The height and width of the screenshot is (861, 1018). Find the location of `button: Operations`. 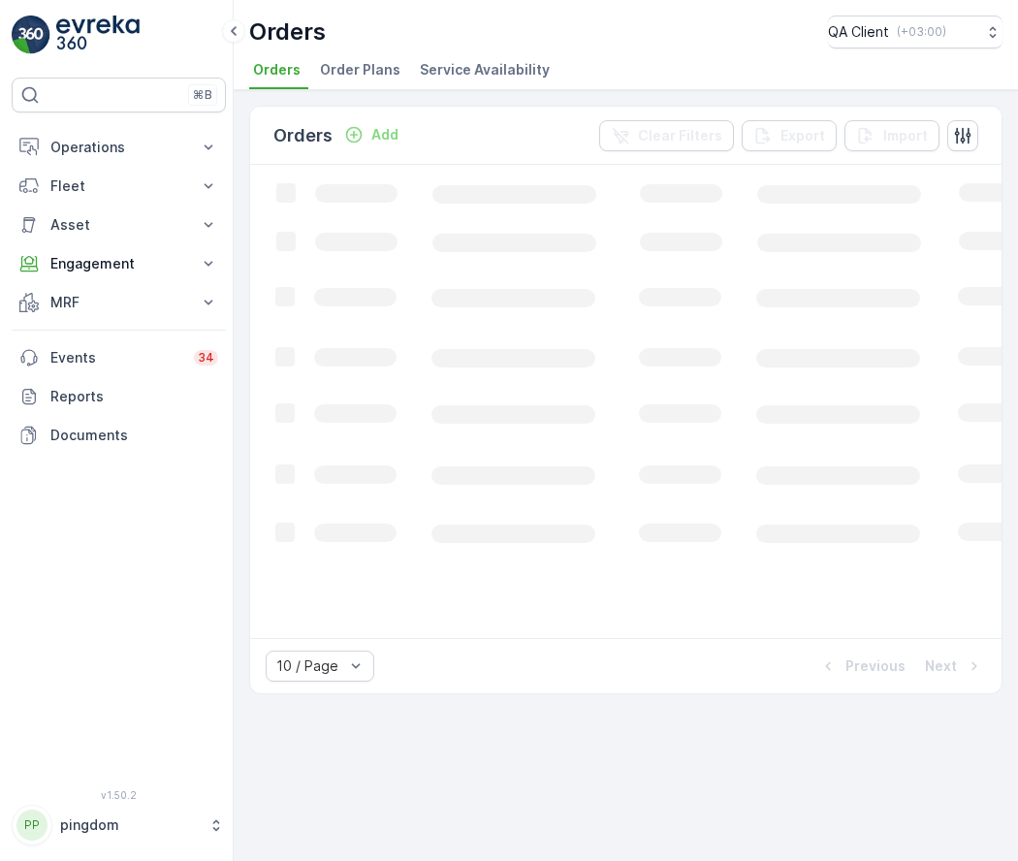

button: Operations is located at coordinates (118, 147).